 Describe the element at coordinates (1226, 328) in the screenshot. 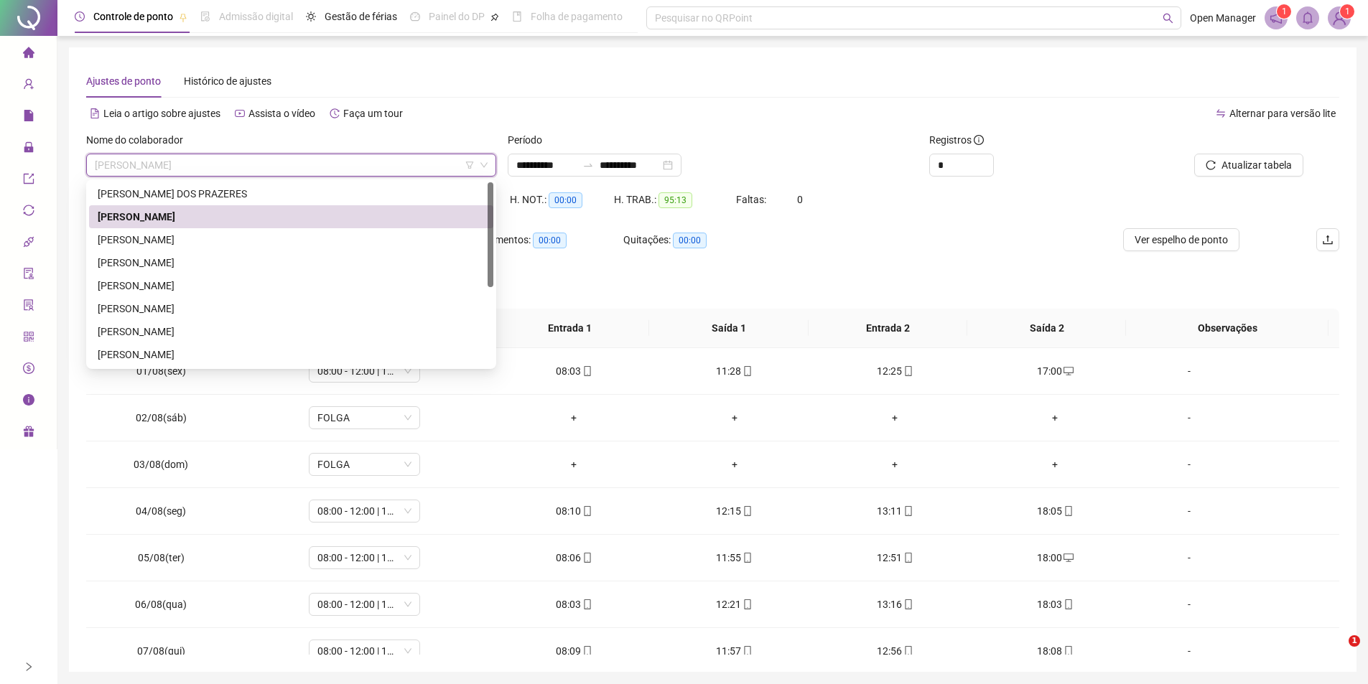

I see `span: Observações` at that location.